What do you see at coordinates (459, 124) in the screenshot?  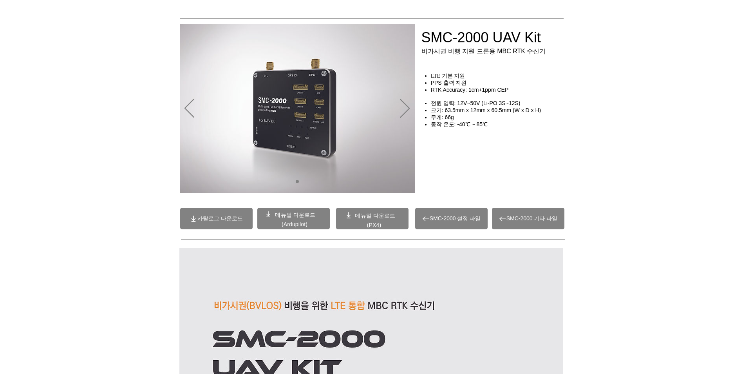 I see `span: 동작 온도: -40℃ ~ 85℃` at bounding box center [459, 124].